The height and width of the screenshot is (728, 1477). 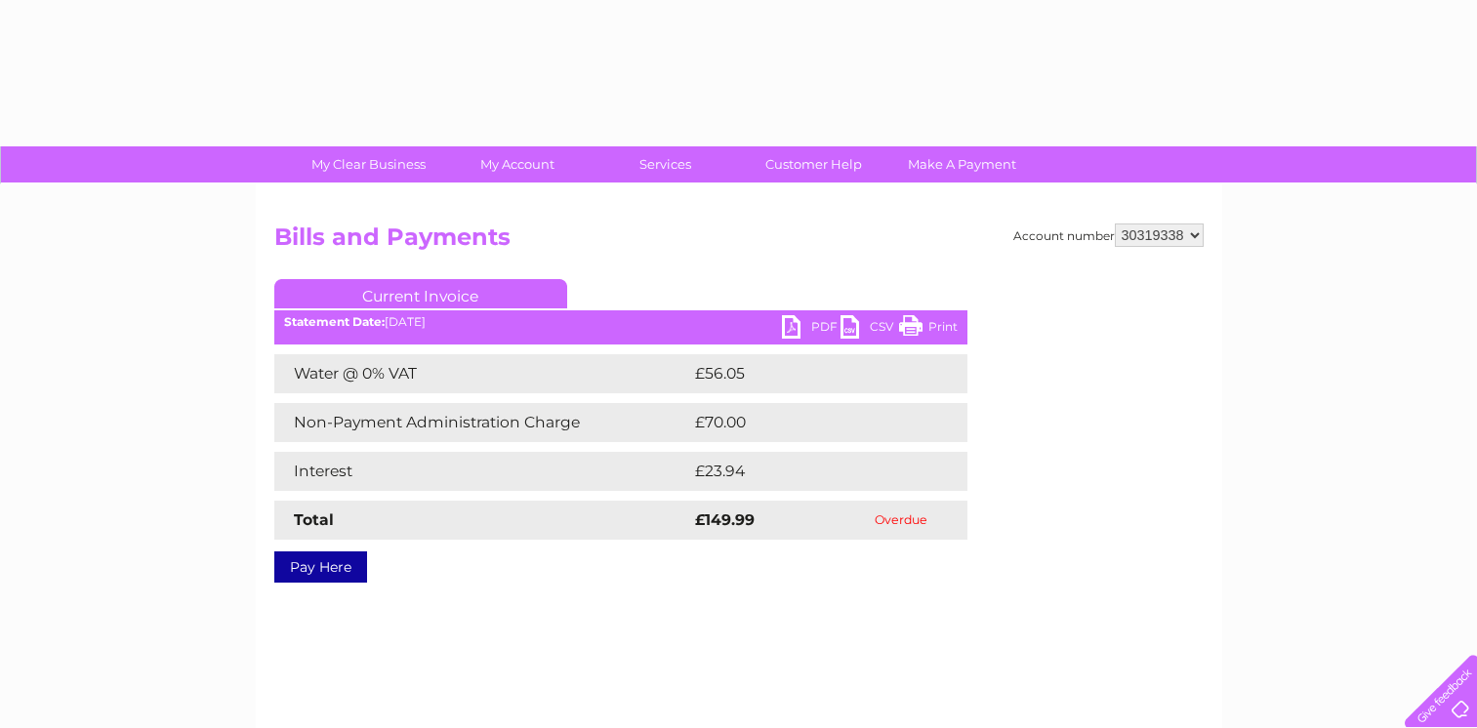 What do you see at coordinates (421, 294) in the screenshot?
I see `a: Current Invoice` at bounding box center [421, 294].